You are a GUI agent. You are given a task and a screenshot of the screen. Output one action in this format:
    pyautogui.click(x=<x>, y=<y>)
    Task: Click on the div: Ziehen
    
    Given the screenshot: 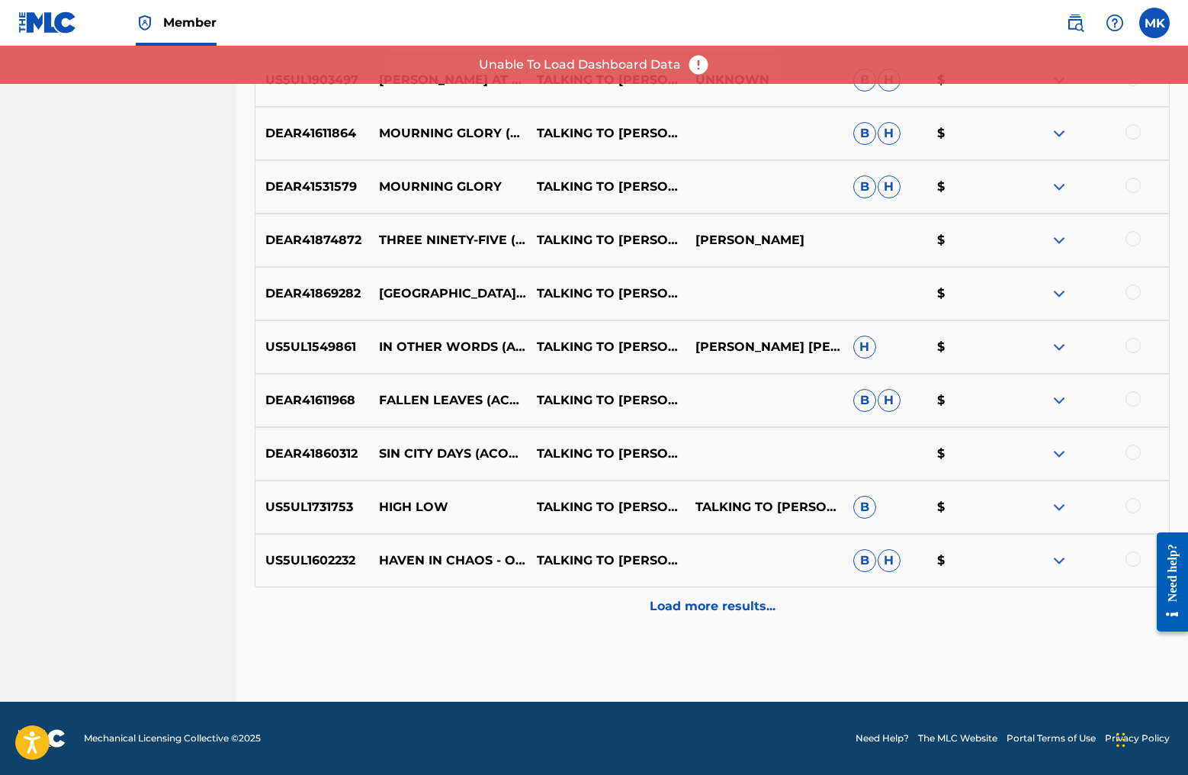 What is the action you would take?
    pyautogui.click(x=1121, y=740)
    